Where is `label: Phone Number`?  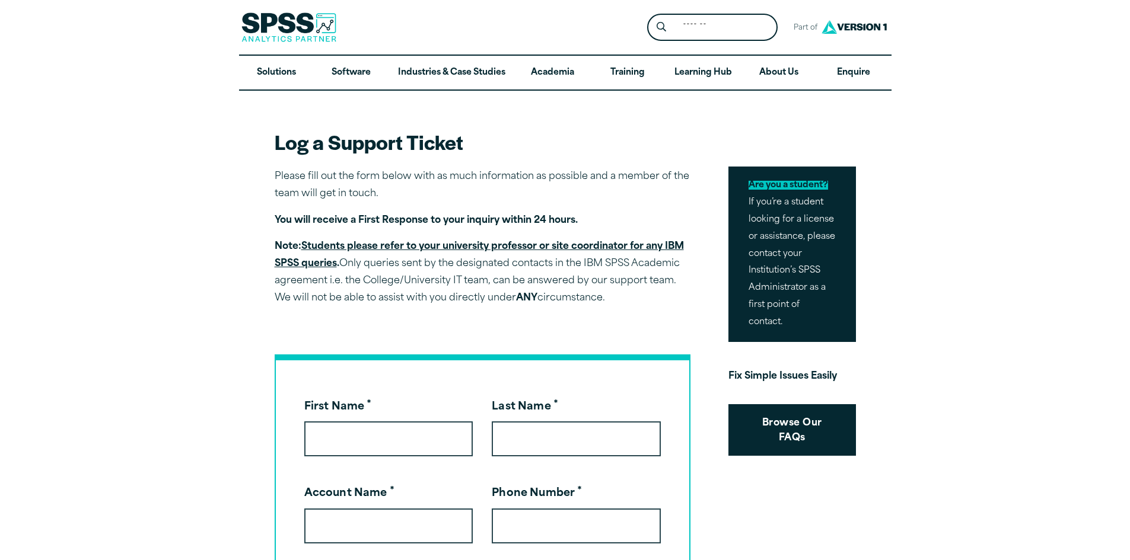 label: Phone Number is located at coordinates (537, 494).